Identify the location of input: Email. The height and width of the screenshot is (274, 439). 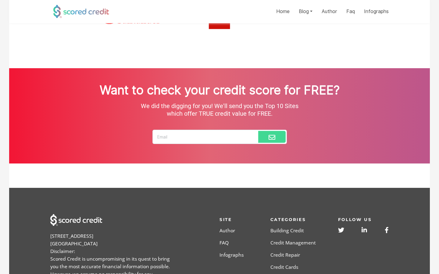
(220, 137).